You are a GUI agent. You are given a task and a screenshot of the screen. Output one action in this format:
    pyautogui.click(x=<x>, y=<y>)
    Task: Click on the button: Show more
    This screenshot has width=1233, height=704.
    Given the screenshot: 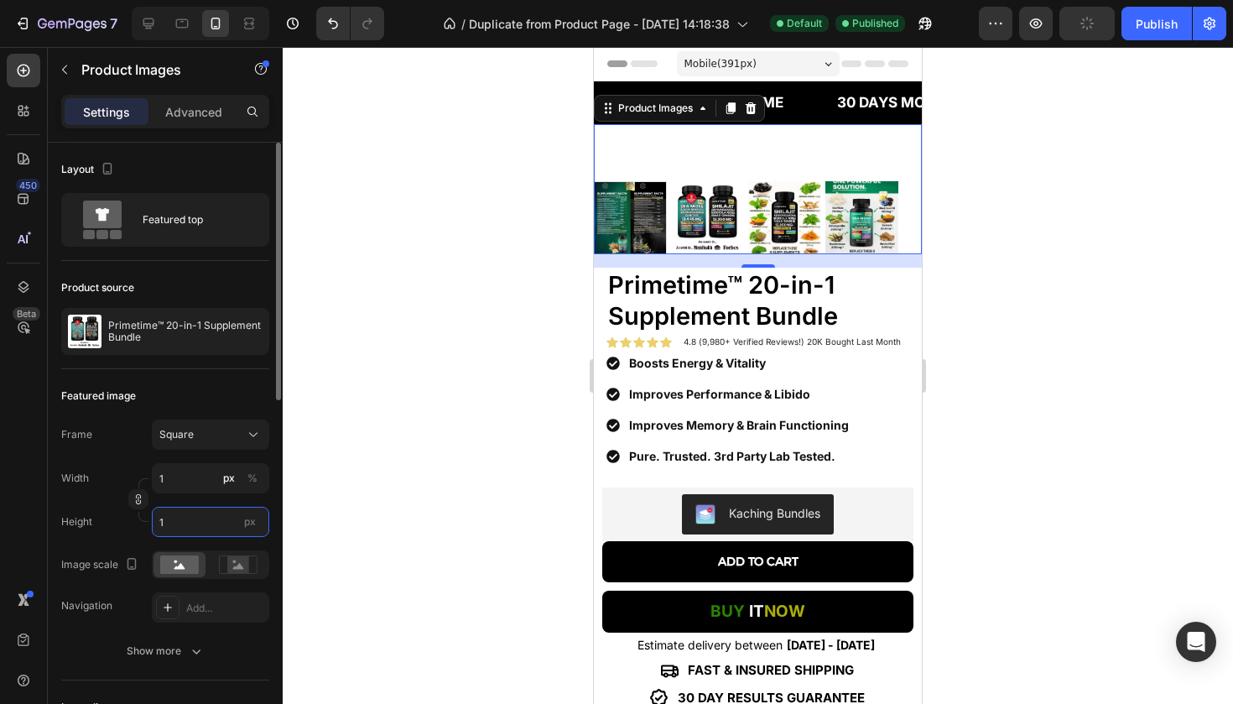 What is the action you would take?
    pyautogui.click(x=165, y=651)
    